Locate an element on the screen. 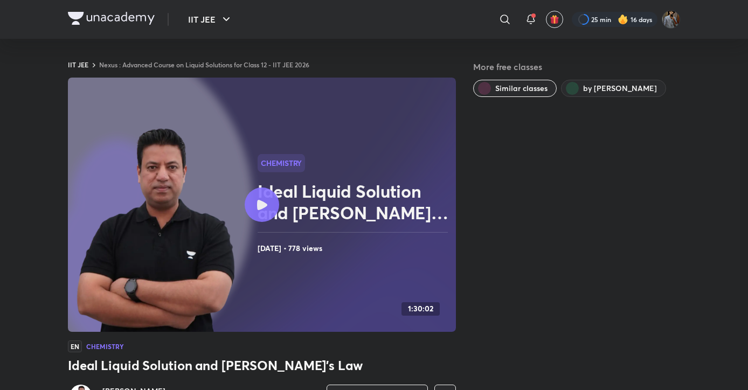 The image size is (748, 390). span: EN is located at coordinates (75, 347).